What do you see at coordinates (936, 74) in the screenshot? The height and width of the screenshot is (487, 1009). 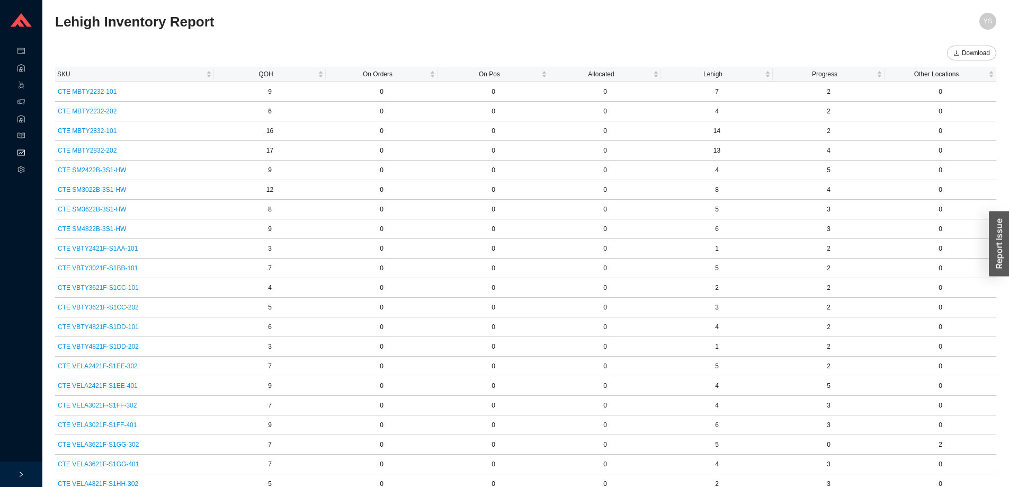 I see `span: Other Locations` at bounding box center [936, 74].